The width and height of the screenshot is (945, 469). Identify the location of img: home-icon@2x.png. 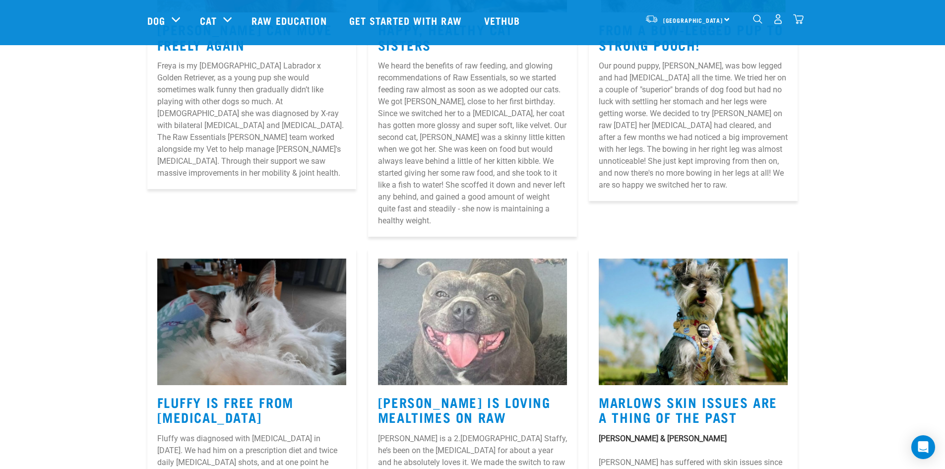
(798, 19).